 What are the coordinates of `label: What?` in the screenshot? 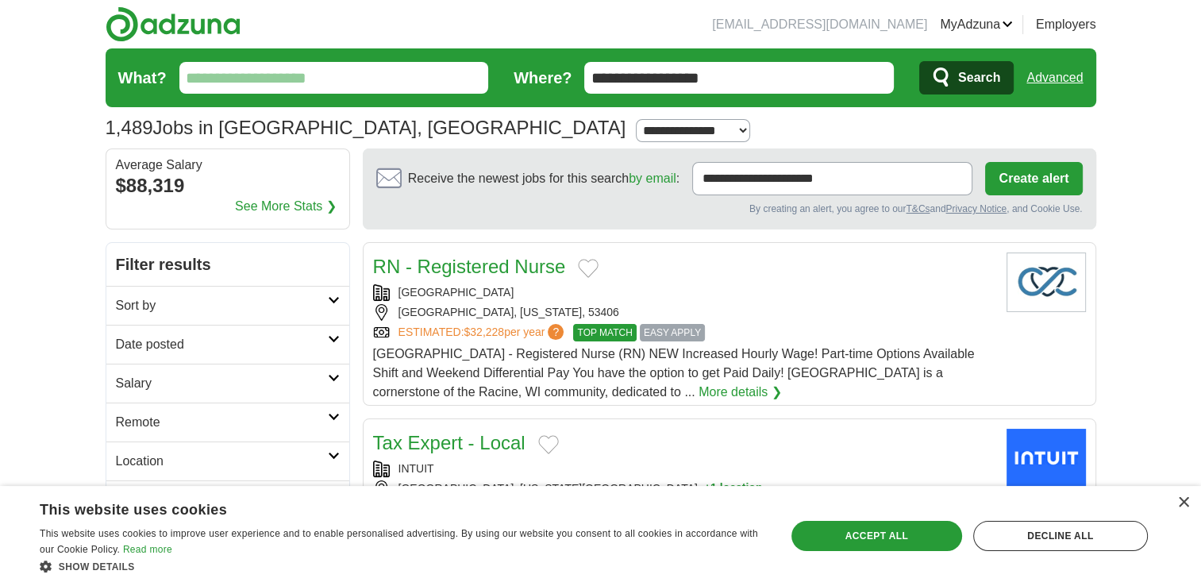 It's located at (142, 78).